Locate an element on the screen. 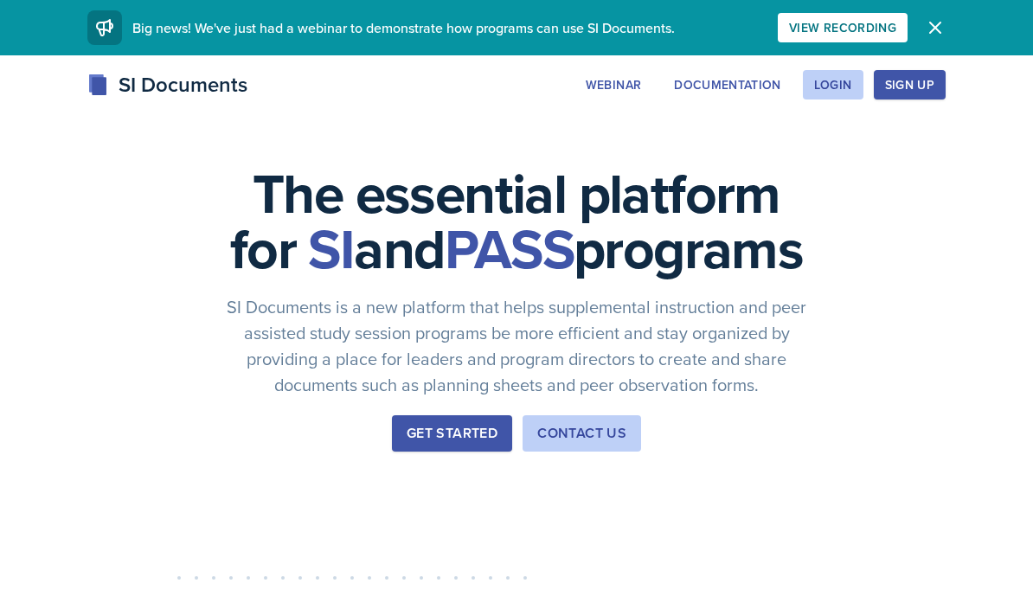 The width and height of the screenshot is (1033, 590). button: Contact Us is located at coordinates (581, 433).